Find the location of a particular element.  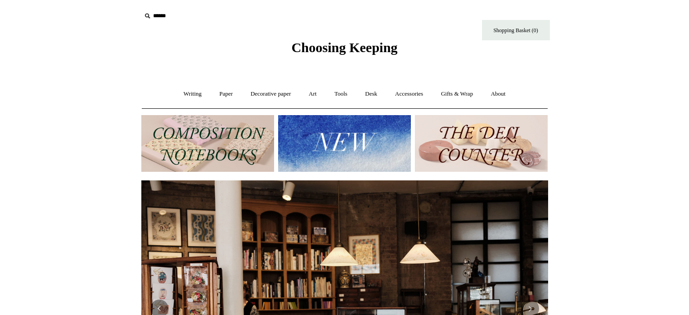

a: About is located at coordinates (498, 94).